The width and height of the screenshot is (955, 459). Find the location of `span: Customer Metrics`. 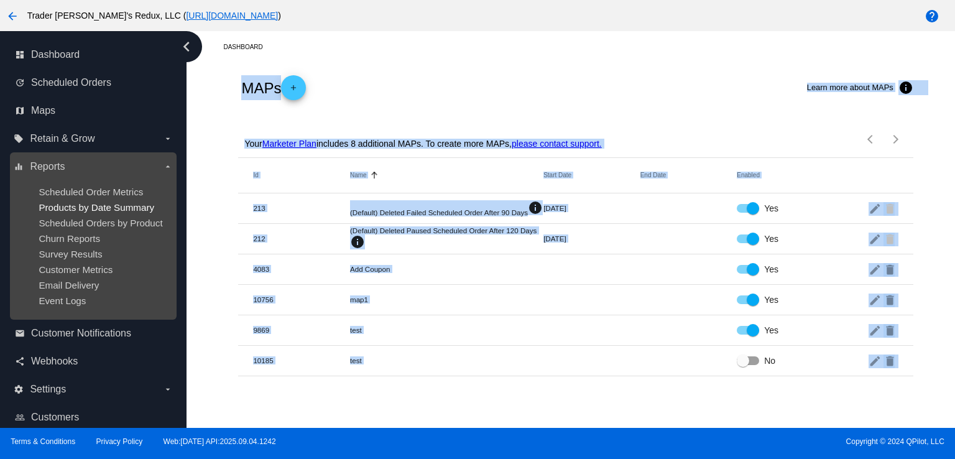

span: Customer Metrics is located at coordinates (75, 269).